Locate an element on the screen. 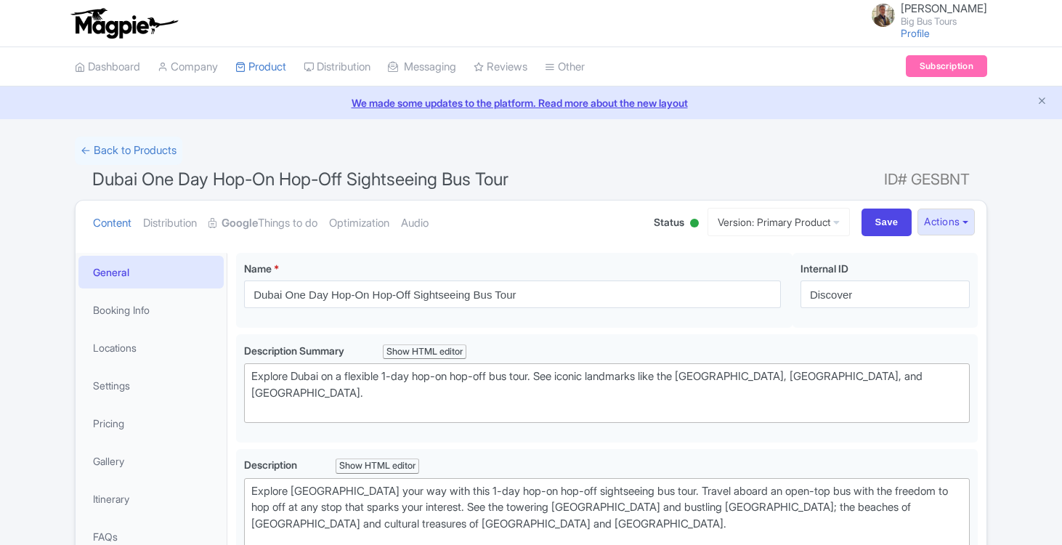 This screenshot has height=545, width=1062. a: Dashboard is located at coordinates (108, 67).